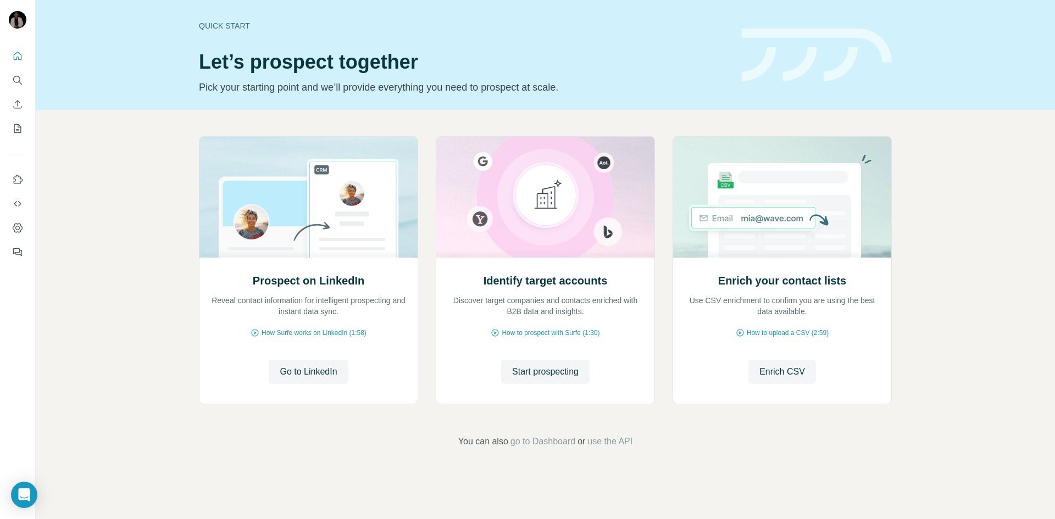 The image size is (1055, 519). Describe the element at coordinates (464, 62) in the screenshot. I see `h1: Let’s prospect together` at that location.